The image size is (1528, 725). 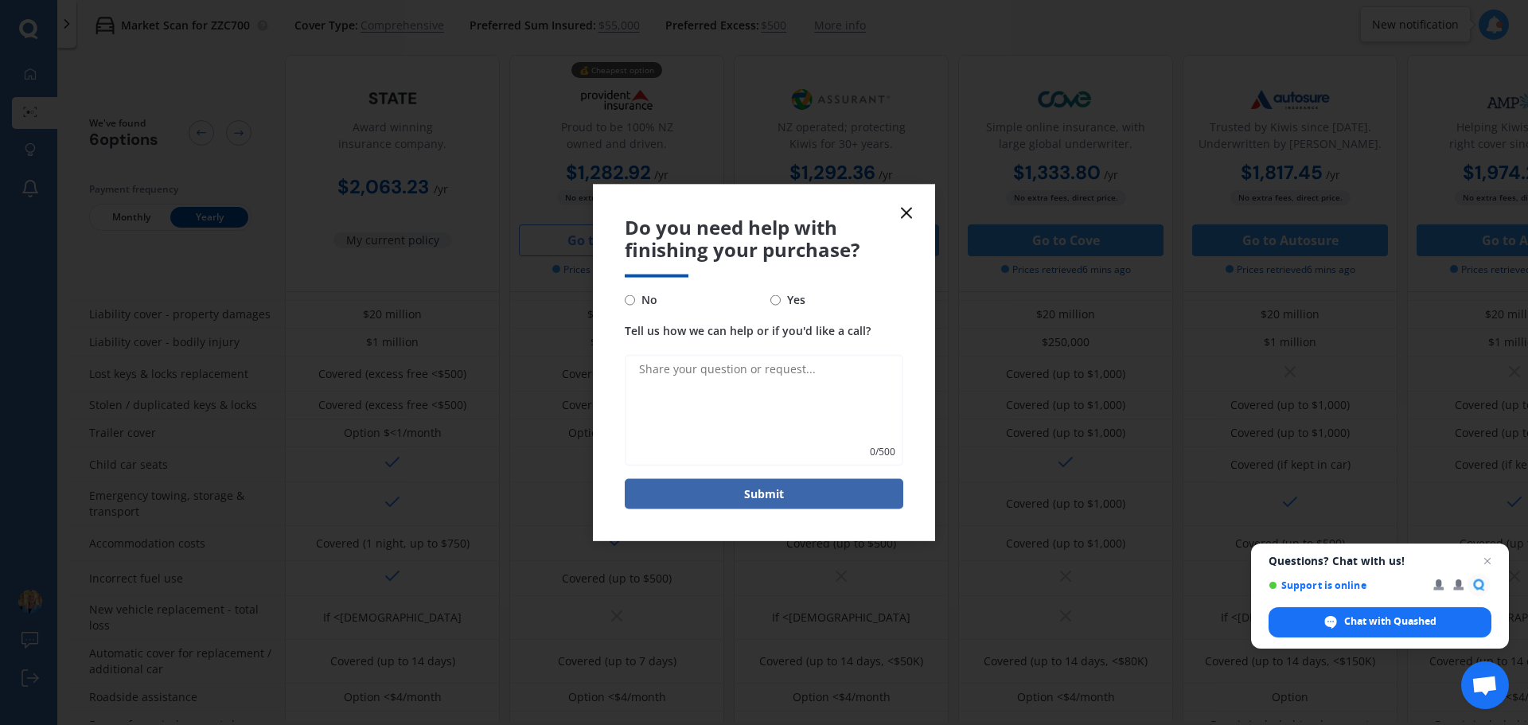 What do you see at coordinates (775, 299) in the screenshot?
I see `input: Yes` at bounding box center [775, 299].